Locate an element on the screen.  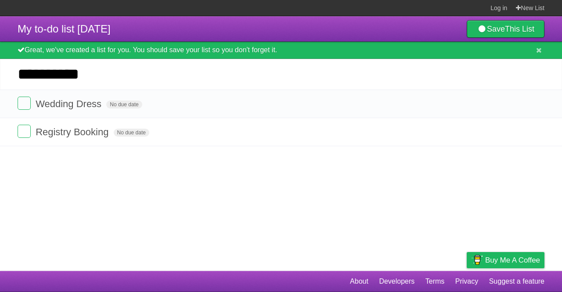
b: This List is located at coordinates (520, 29).